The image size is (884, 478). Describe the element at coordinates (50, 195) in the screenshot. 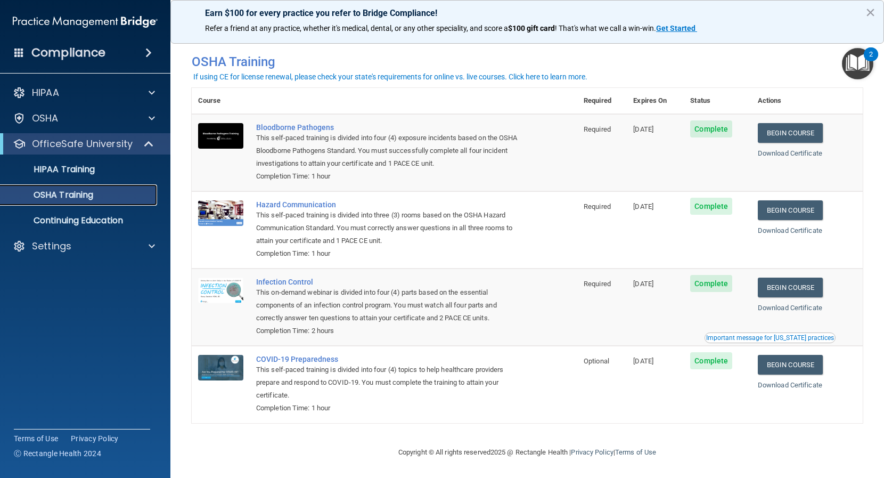

I see `p: OSHA Training` at that location.